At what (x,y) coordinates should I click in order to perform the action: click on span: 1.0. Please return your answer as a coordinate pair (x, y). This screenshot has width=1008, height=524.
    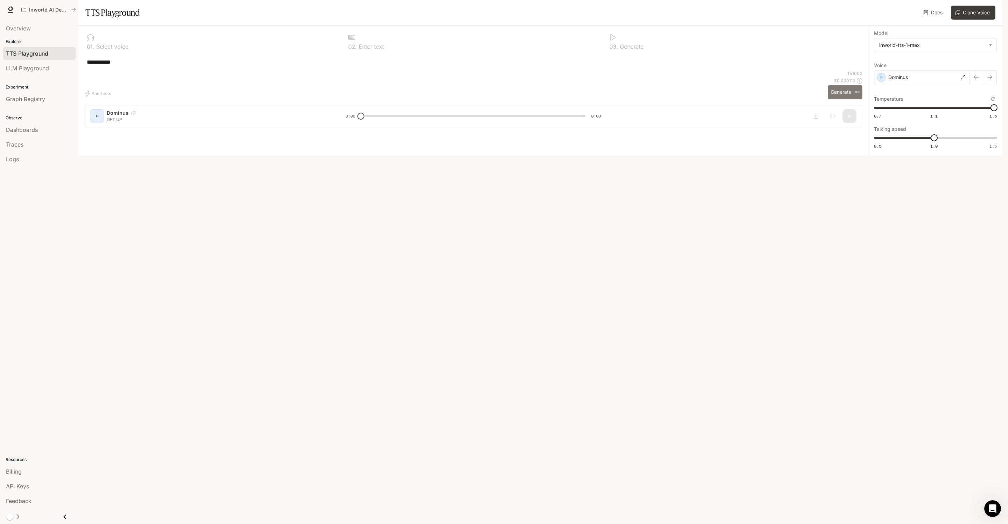
    Looking at the image, I should click on (934, 146).